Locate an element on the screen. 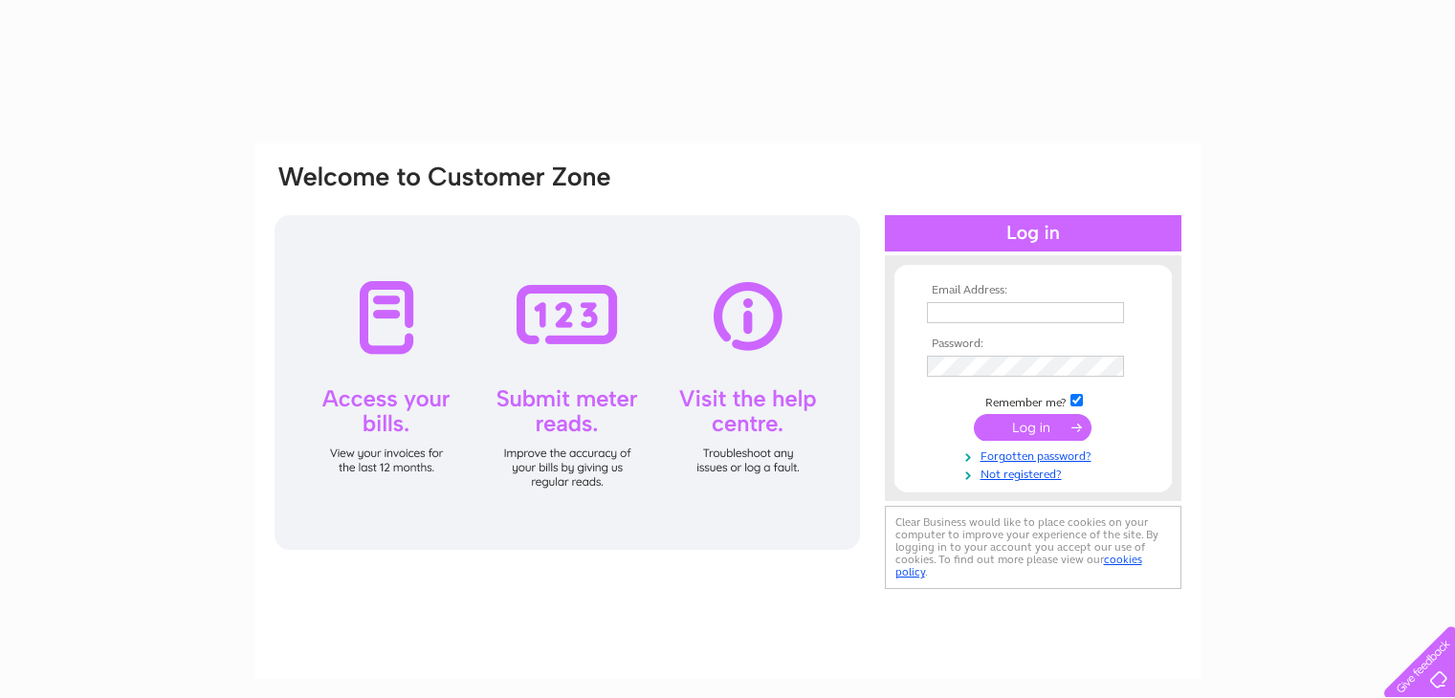 The width and height of the screenshot is (1455, 698). th: Email Address: is located at coordinates (1033, 291).